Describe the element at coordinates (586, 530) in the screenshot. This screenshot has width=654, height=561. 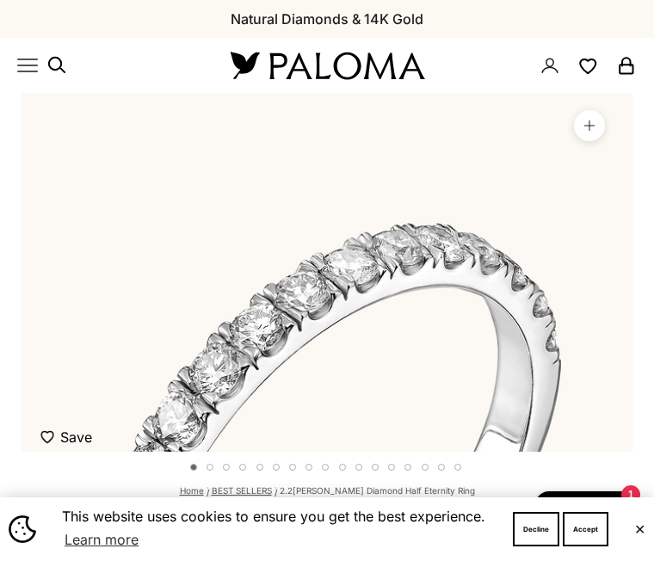
I see `button: Accept` at that location.